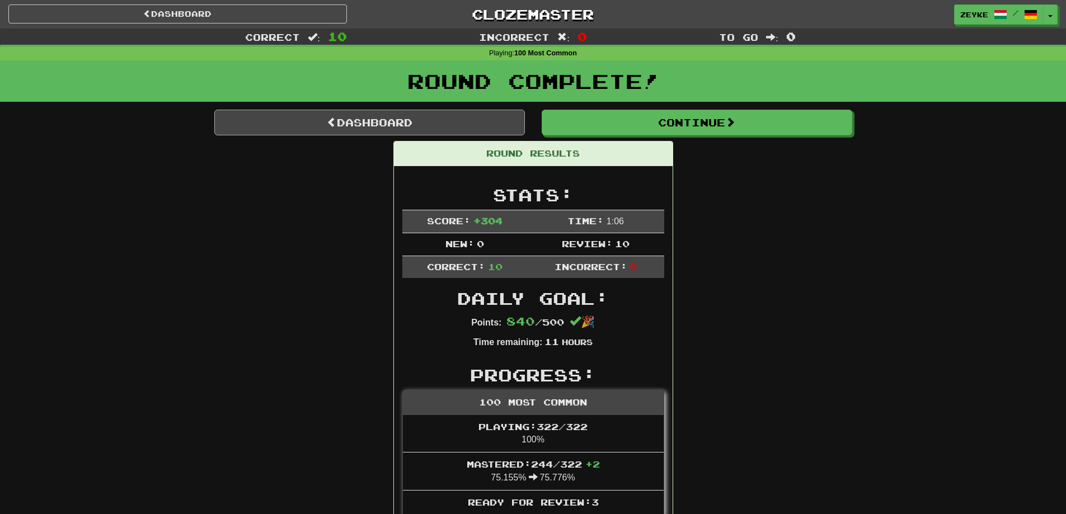  Describe the element at coordinates (533, 81) in the screenshot. I see `h1: Round Complete!` at that location.